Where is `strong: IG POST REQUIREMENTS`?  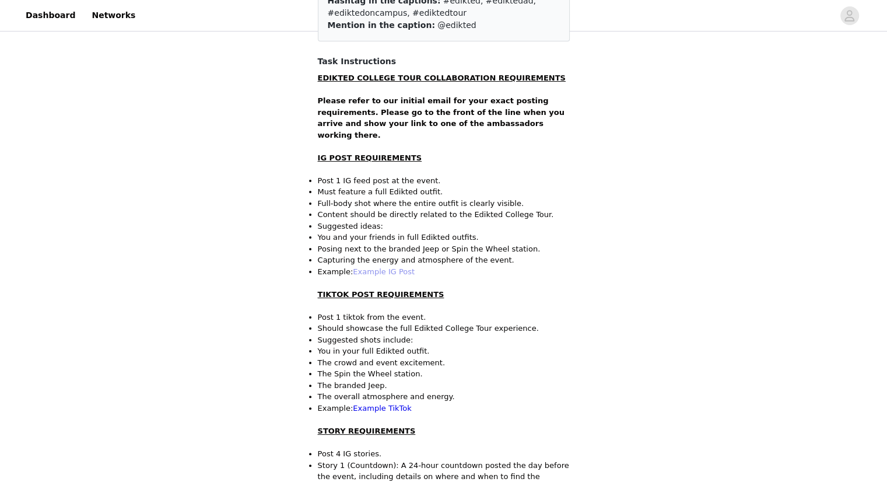 strong: IG POST REQUIREMENTS is located at coordinates (370, 157).